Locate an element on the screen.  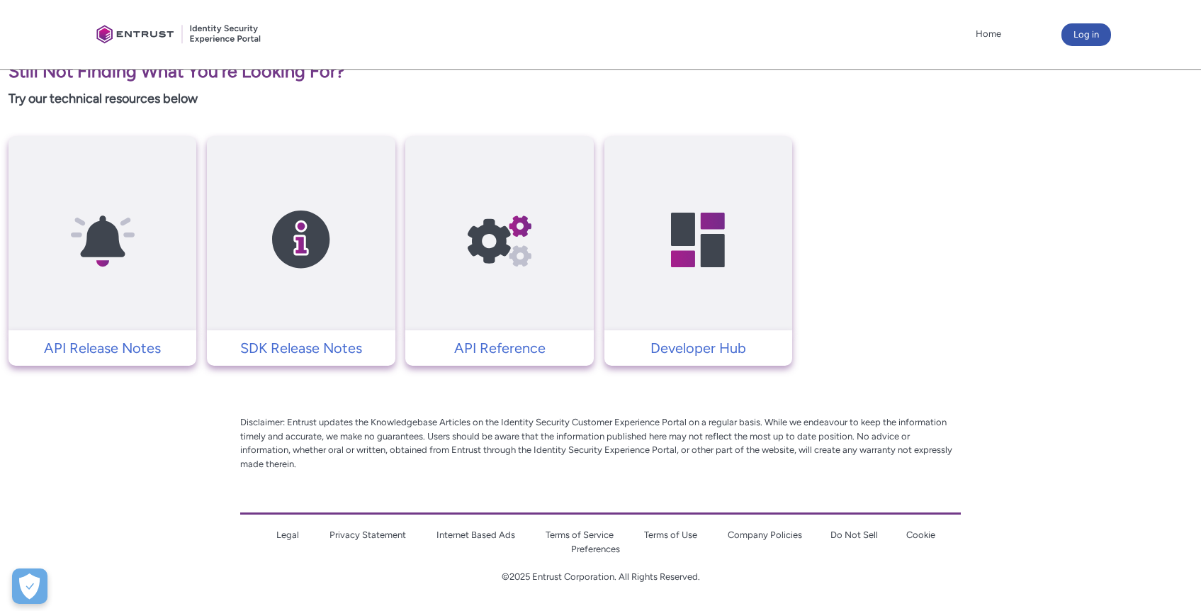
img: Developer Hub is located at coordinates (698, 240).